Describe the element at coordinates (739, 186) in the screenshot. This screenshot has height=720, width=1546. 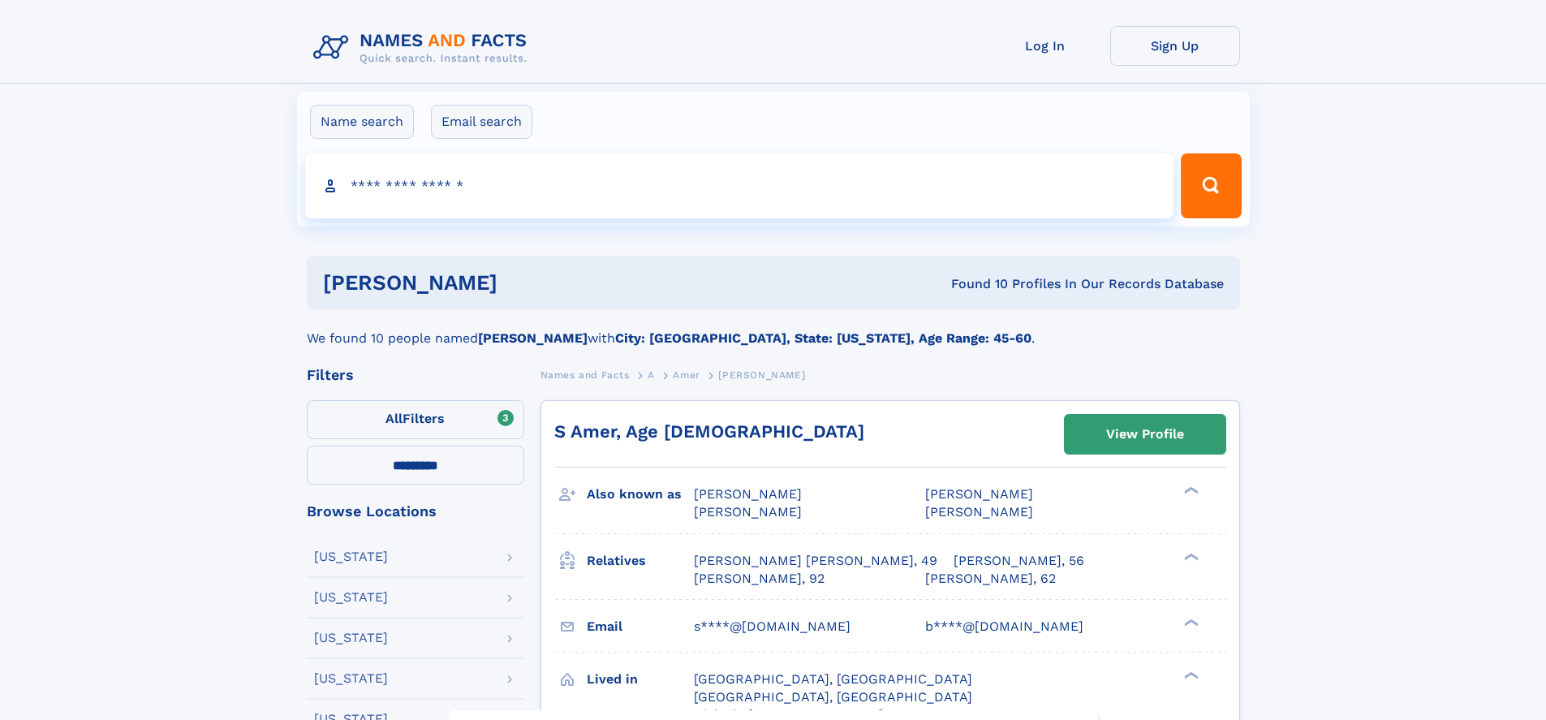
I see `input: search input` at that location.